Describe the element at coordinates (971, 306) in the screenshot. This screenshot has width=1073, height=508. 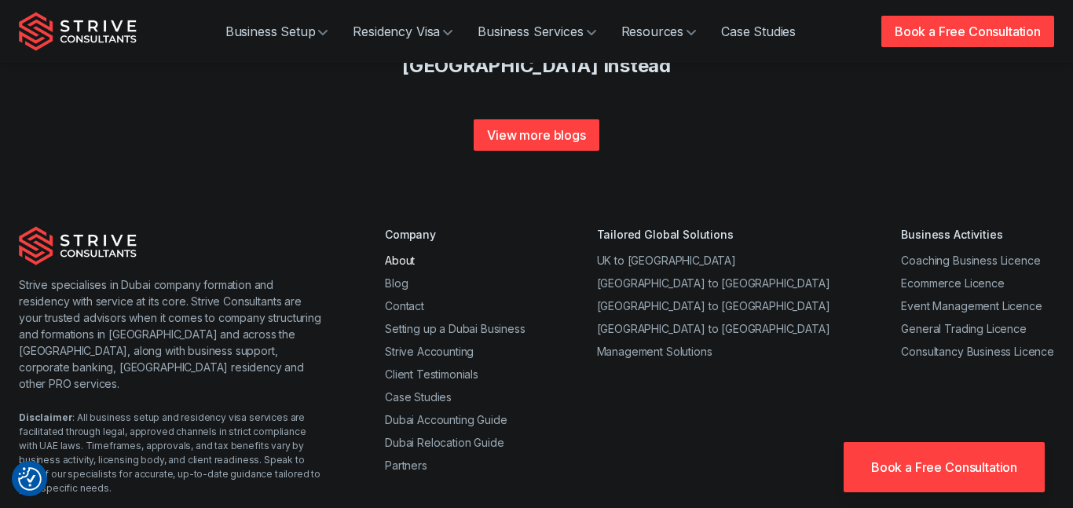
I see `a: Event Management Licence` at that location.